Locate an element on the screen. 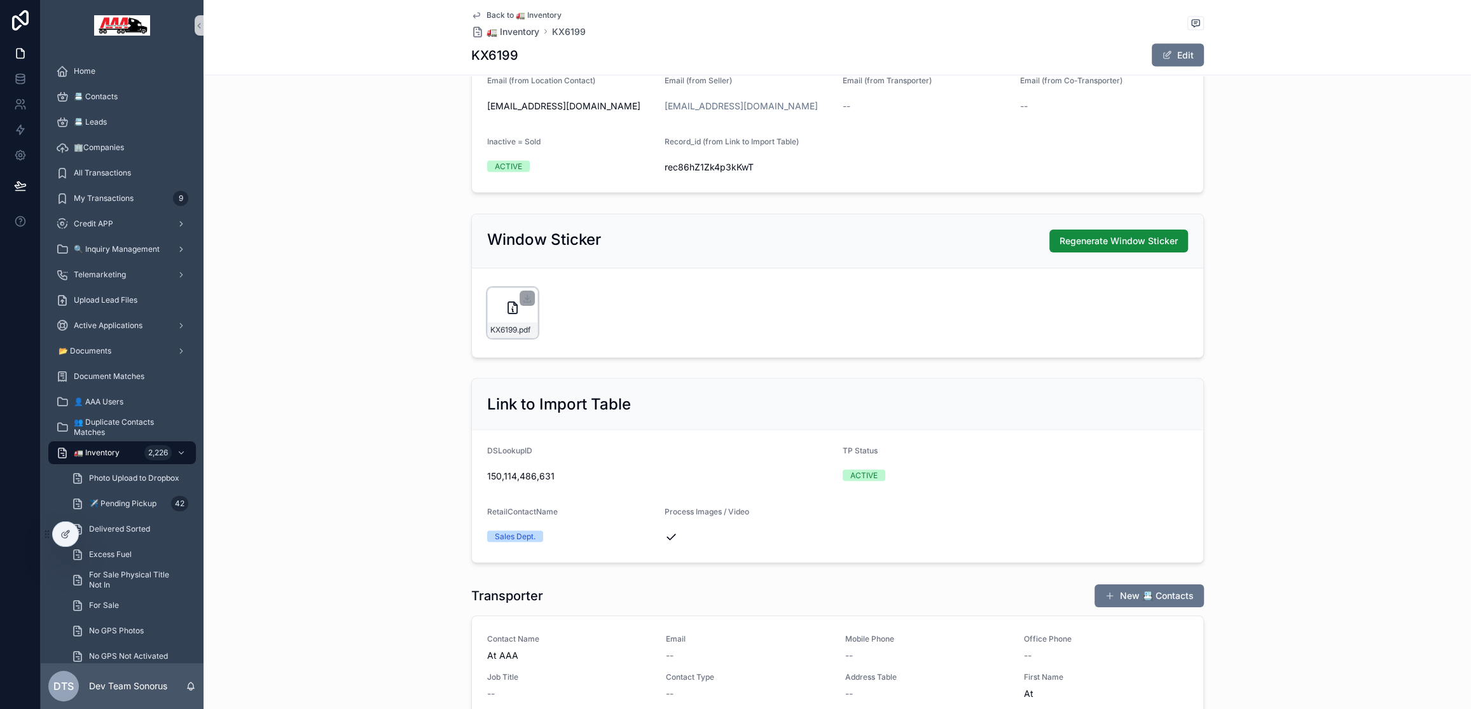 The width and height of the screenshot is (1471, 709). h1: KX6199 is located at coordinates (495, 55).